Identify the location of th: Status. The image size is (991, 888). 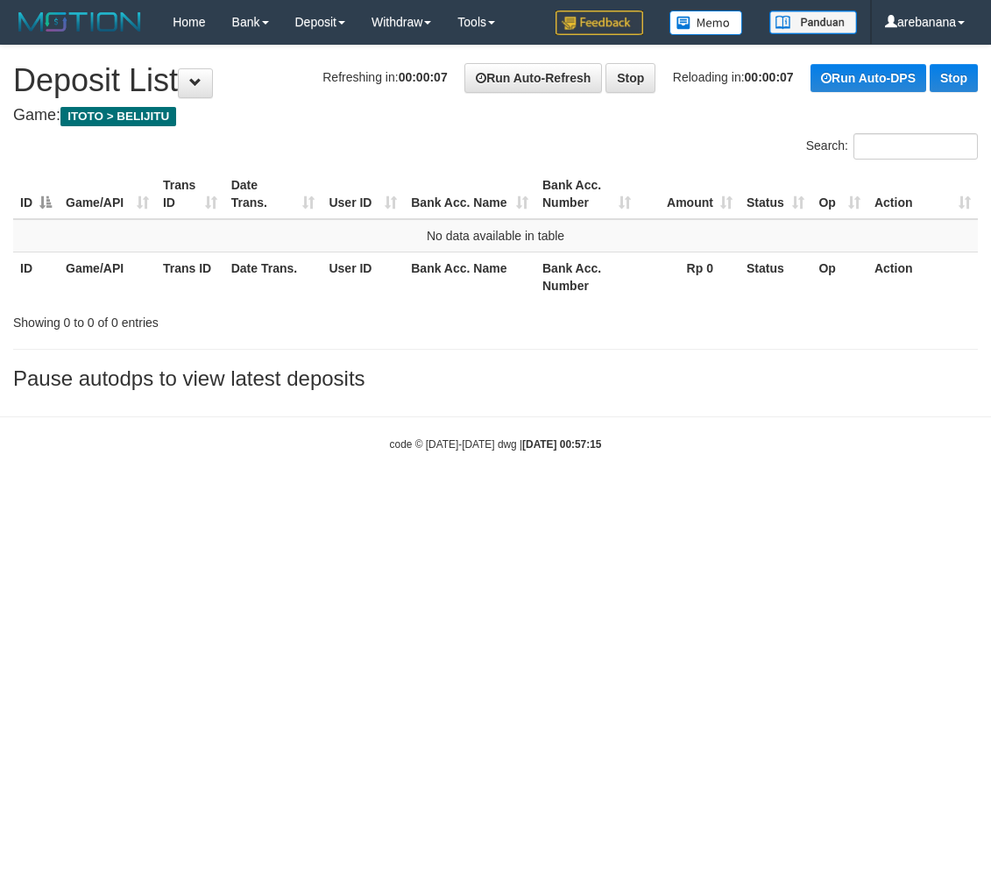
(775, 276).